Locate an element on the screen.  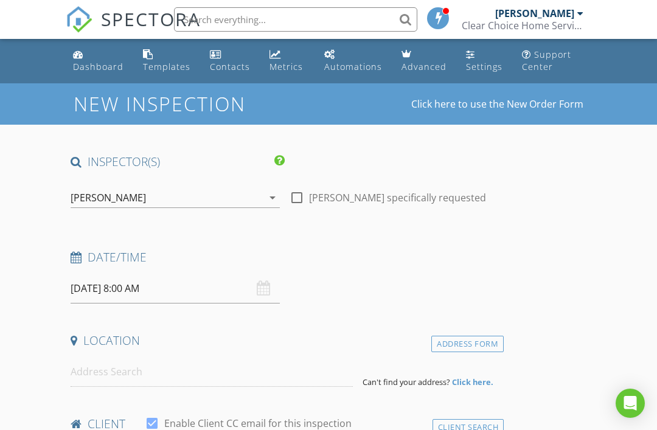
a: Support Center is located at coordinates (553, 61).